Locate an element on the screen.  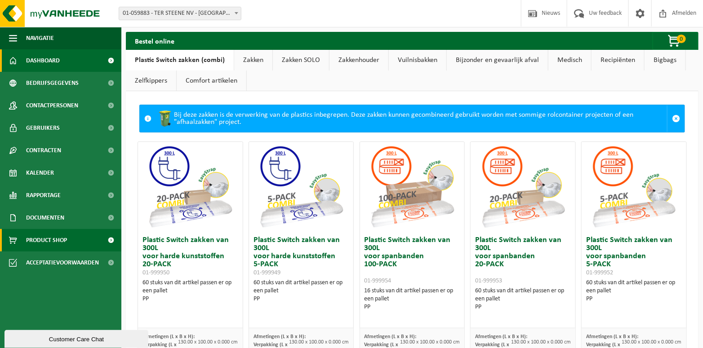
span: 0 is located at coordinates (681, 39).